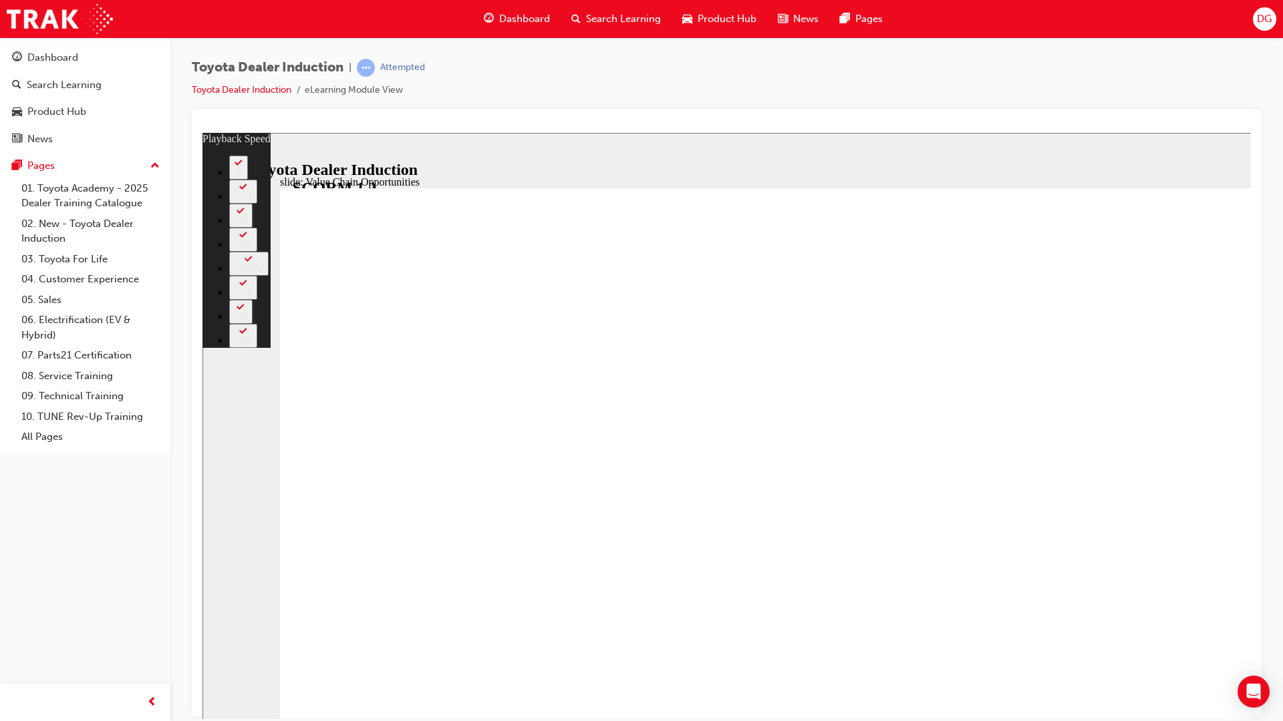 This screenshot has width=1283, height=721. What do you see at coordinates (90, 355) in the screenshot?
I see `a: 07. Parts21 Certification` at bounding box center [90, 355].